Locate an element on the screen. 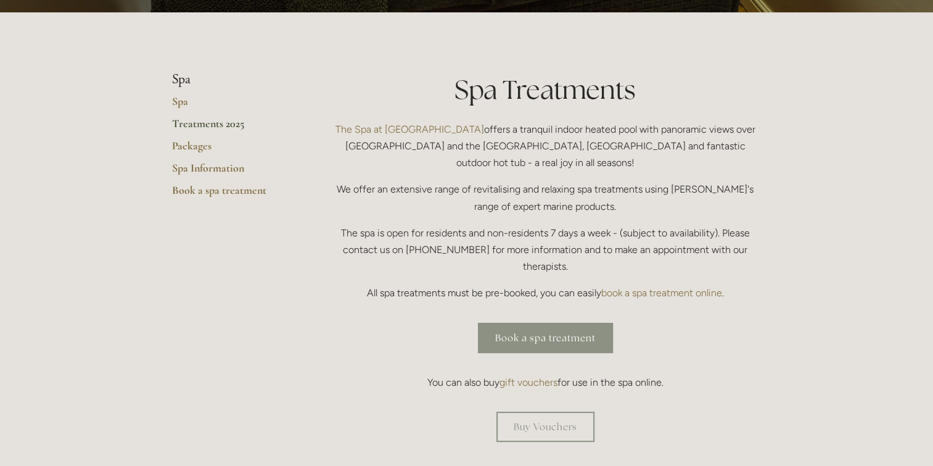 Image resolution: width=933 pixels, height=466 pixels. a: Spa Information is located at coordinates (231, 172).